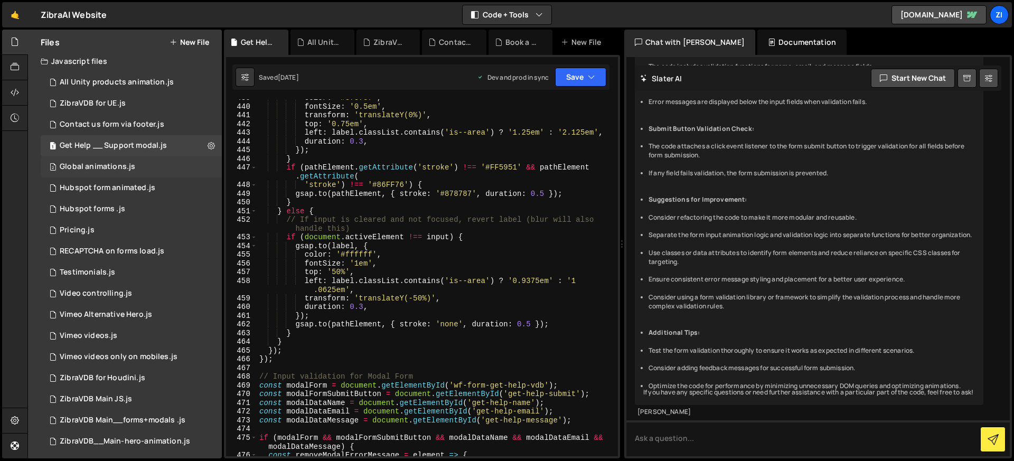 The image size is (1014, 461). I want to click on div: ZibraVDB__Main-hero-animation.js, so click(125, 441).